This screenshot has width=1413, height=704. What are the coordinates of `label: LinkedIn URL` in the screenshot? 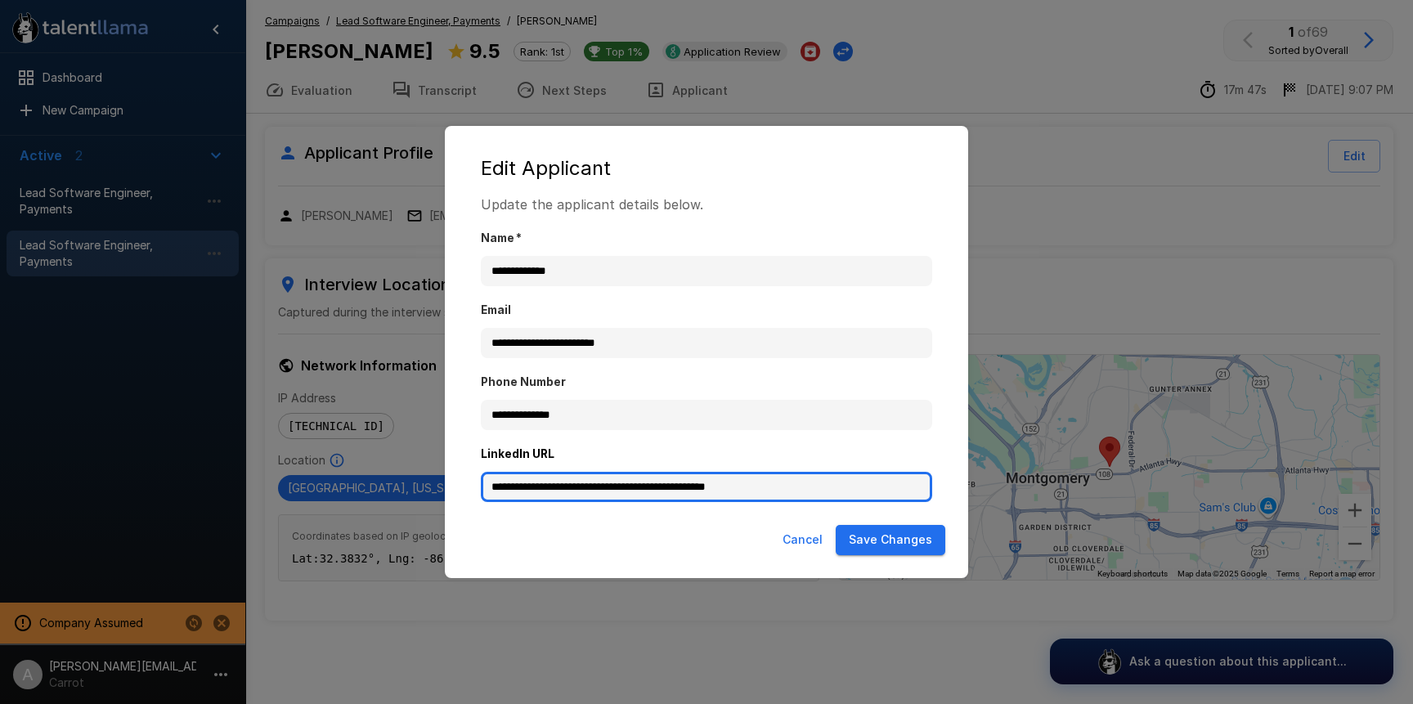 It's located at (706, 455).